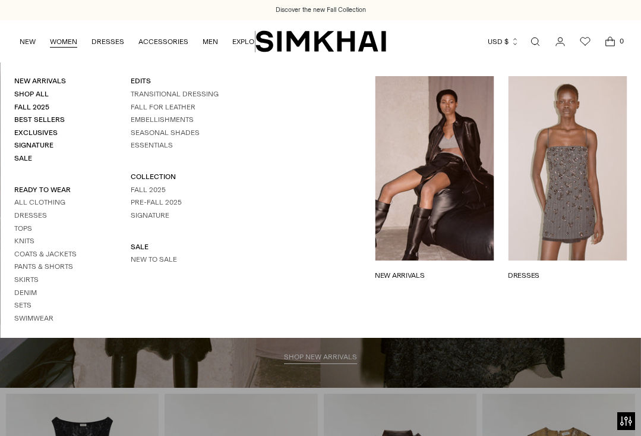  What do you see at coordinates (27, 42) in the screenshot?
I see `a: NEW` at bounding box center [27, 42].